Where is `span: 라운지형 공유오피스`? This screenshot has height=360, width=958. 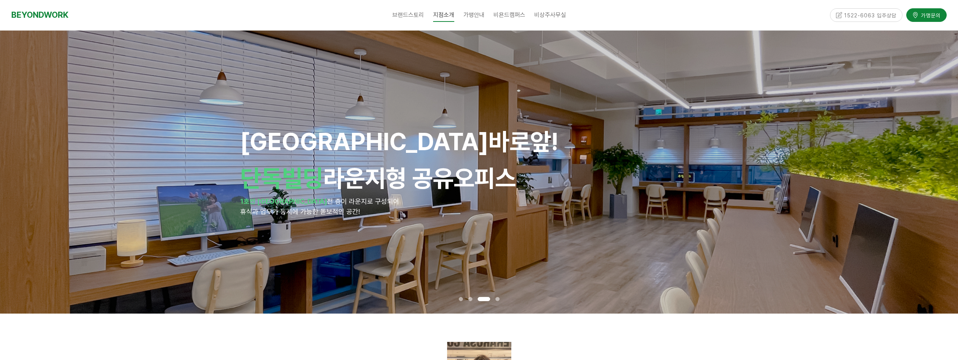
span: 라운지형 공유오피스 is located at coordinates (378, 178).